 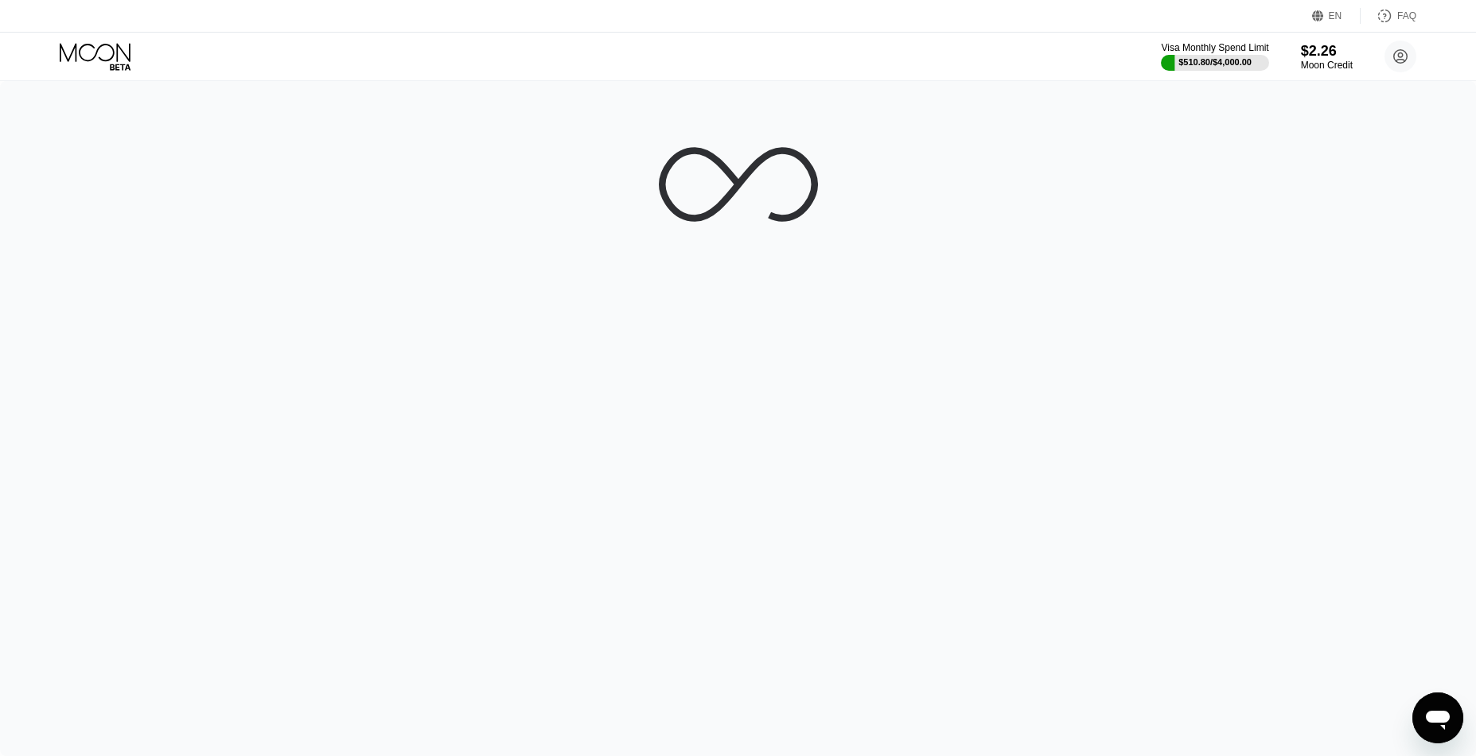 What do you see at coordinates (1326, 65) in the screenshot?
I see `div: Moon Credit` at bounding box center [1326, 65].